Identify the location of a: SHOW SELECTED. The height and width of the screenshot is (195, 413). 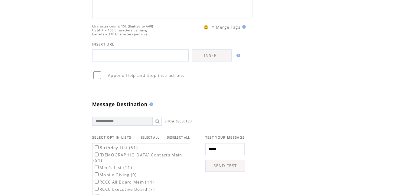
(178, 121).